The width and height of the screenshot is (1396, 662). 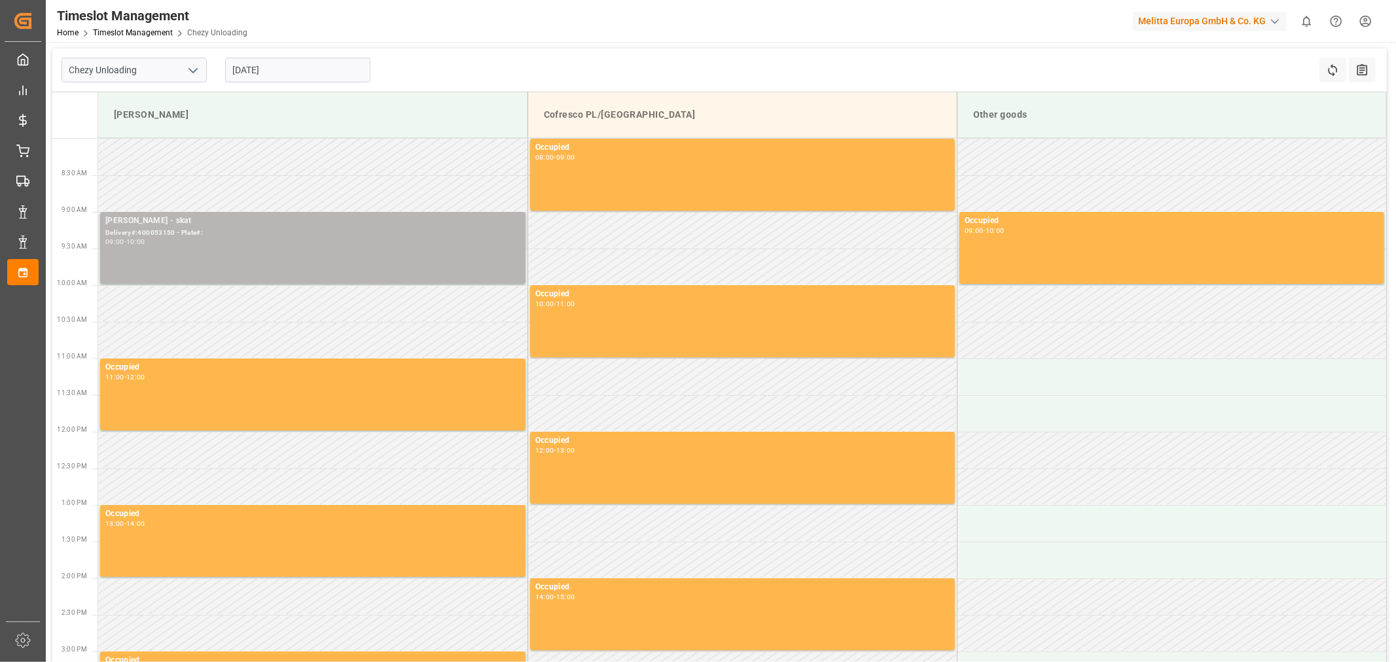 What do you see at coordinates (72, 356) in the screenshot?
I see `span: 11:00 AM` at bounding box center [72, 356].